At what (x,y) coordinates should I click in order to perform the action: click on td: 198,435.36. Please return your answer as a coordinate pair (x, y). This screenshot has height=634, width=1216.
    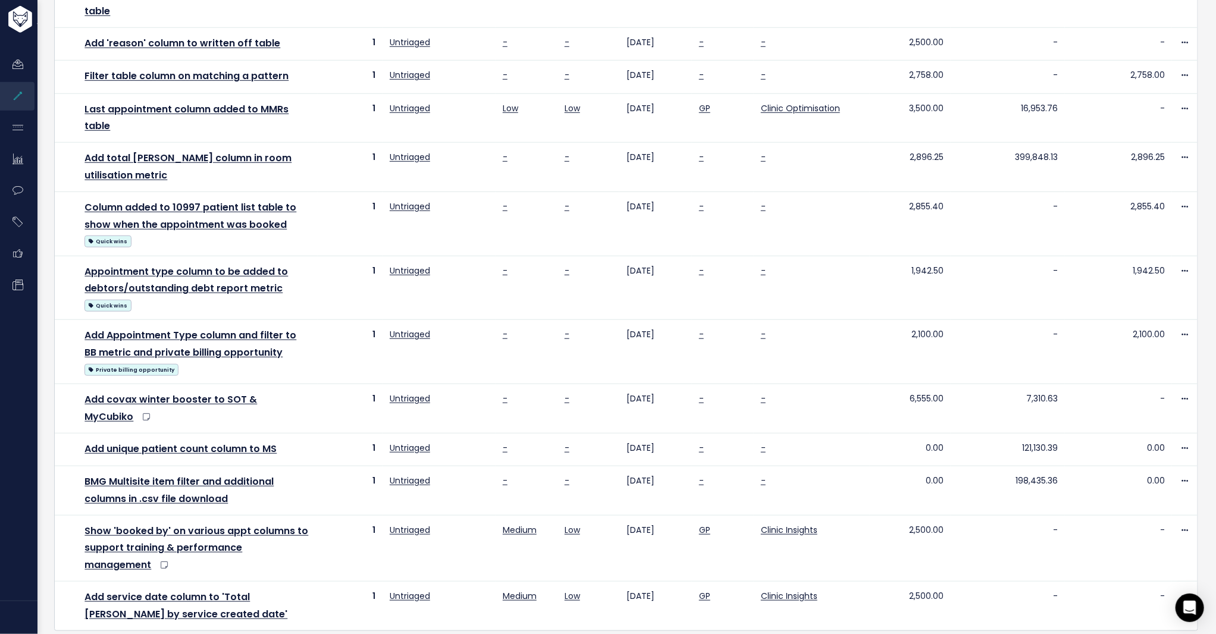
    Looking at the image, I should click on (1007, 490).